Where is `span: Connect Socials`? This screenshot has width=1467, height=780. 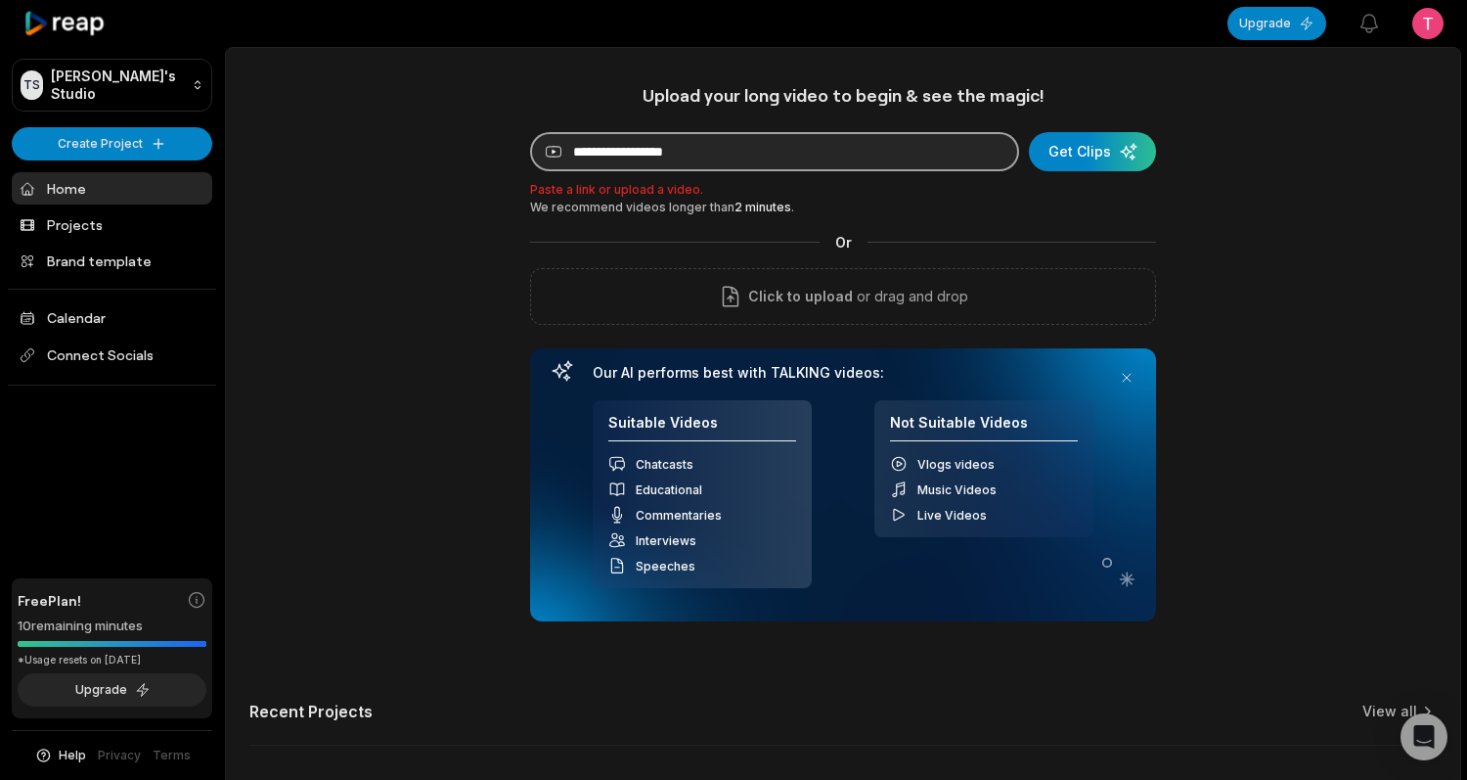
span: Connect Socials is located at coordinates (112, 355).